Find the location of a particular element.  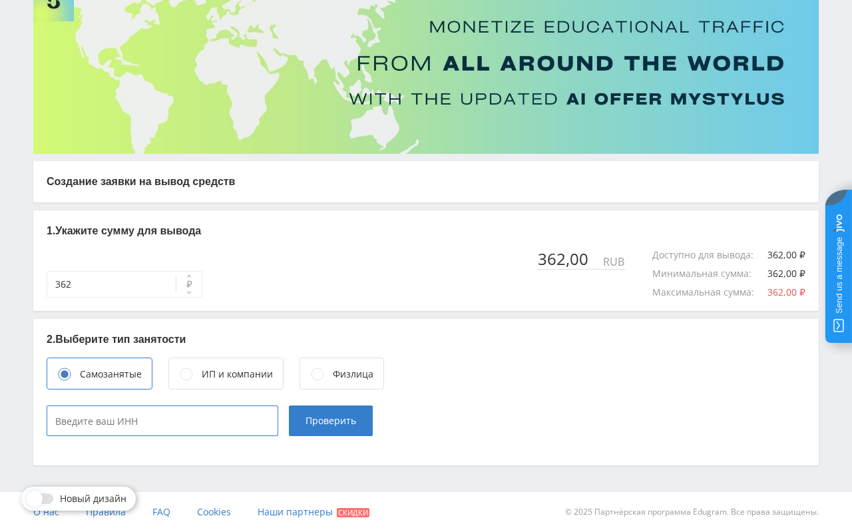

div: Самозанятые is located at coordinates (111, 374).